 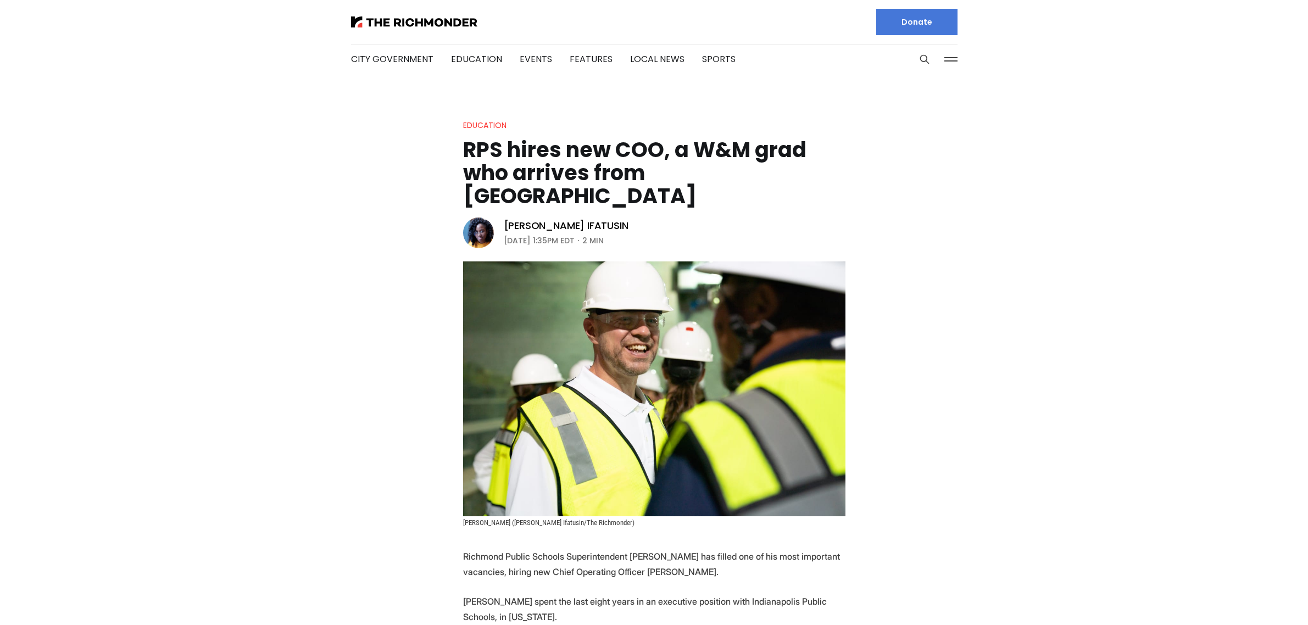 What do you see at coordinates (917, 22) in the screenshot?
I see `a: Donate` at bounding box center [917, 22].